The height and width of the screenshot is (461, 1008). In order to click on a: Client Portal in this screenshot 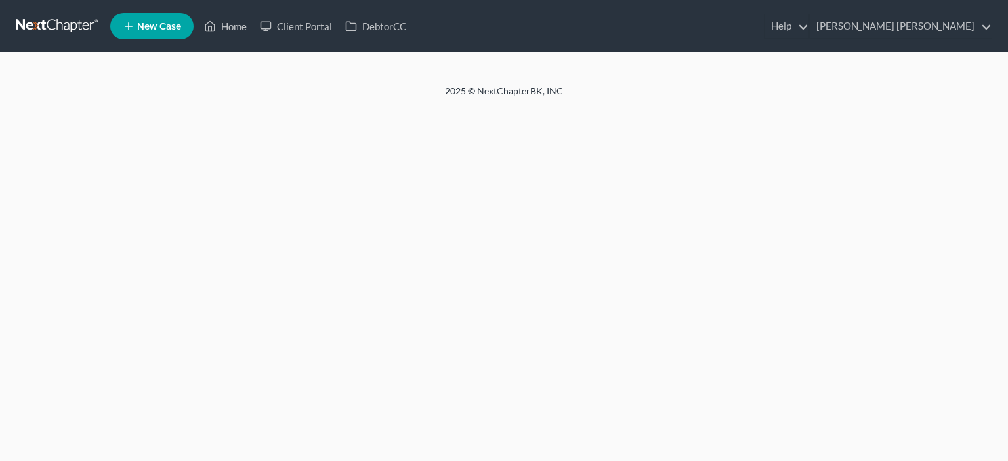, I will do `click(296, 26)`.